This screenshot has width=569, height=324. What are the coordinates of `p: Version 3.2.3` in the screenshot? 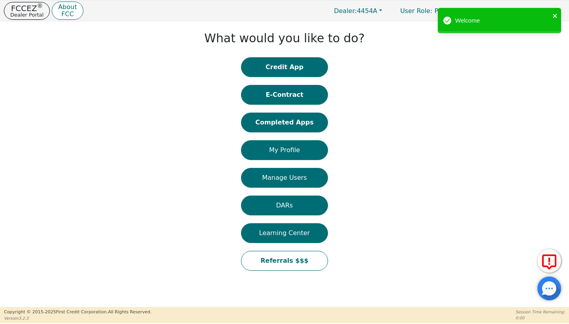 It's located at (77, 318).